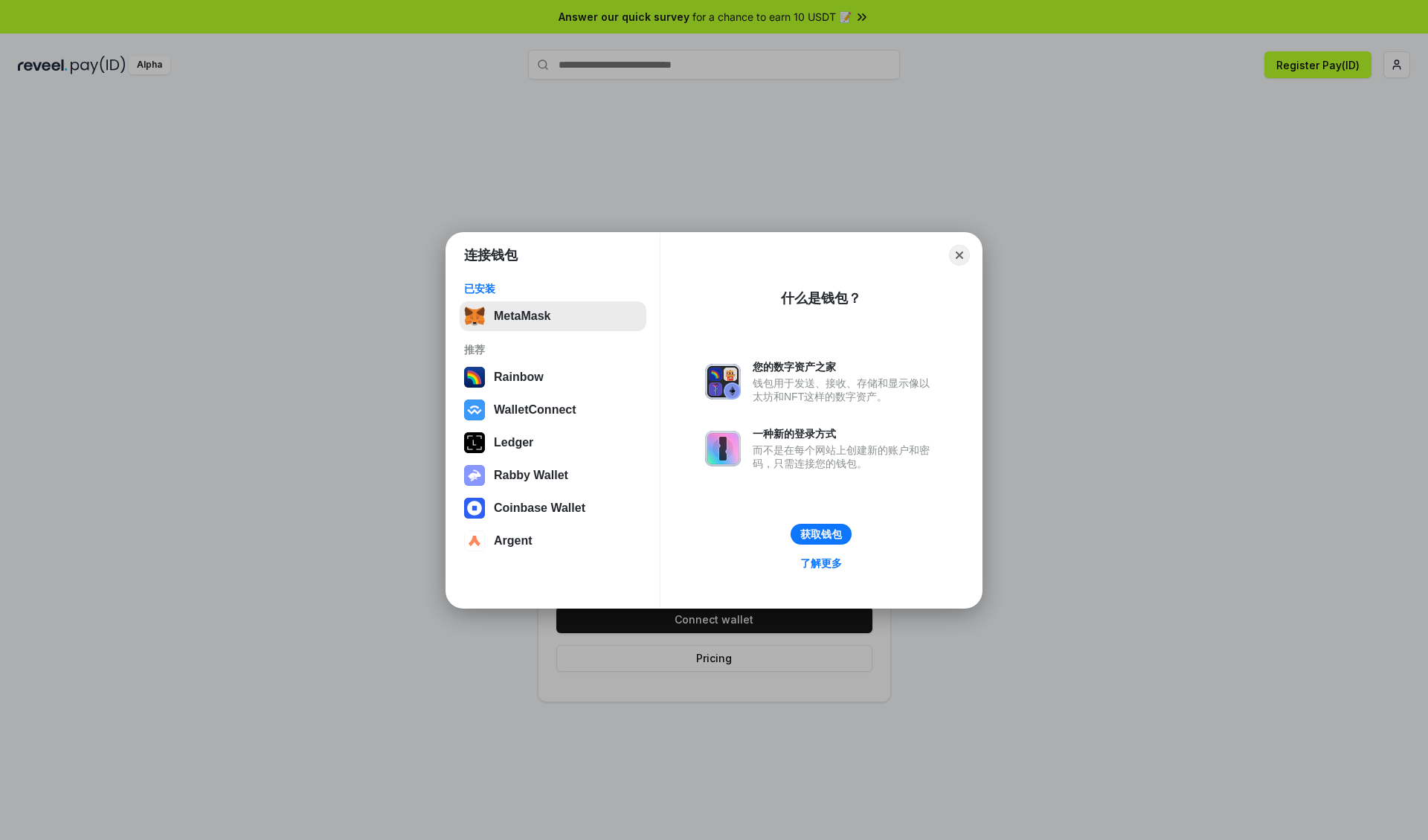 The image size is (1428, 840). What do you see at coordinates (821, 534) in the screenshot?
I see `button: 获取钱包` at bounding box center [821, 534].